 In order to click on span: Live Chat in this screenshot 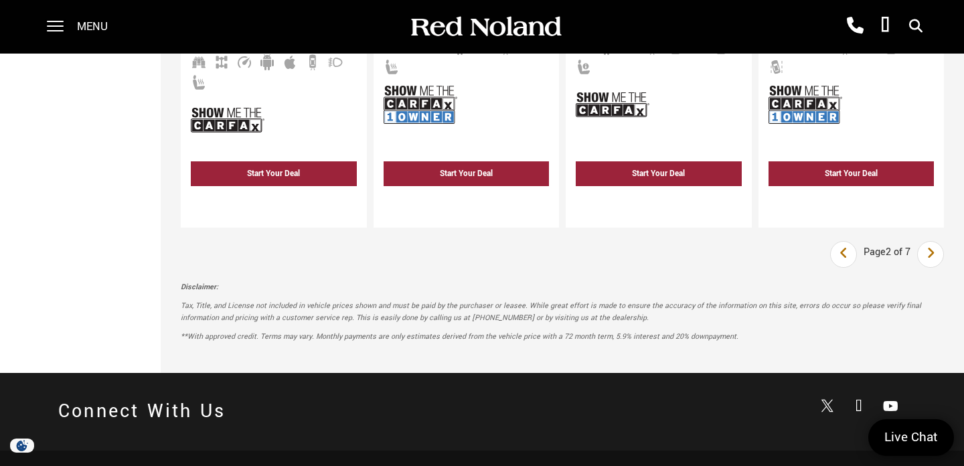, I will do `click(911, 437)`.